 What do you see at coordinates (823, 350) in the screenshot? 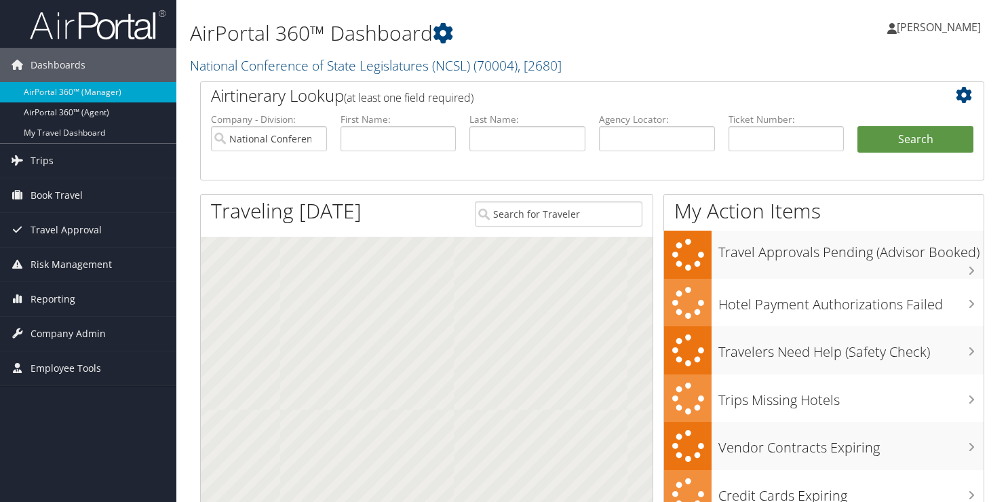
I see `a: Travelers Need Help (Safety Check)` at bounding box center [823, 350].